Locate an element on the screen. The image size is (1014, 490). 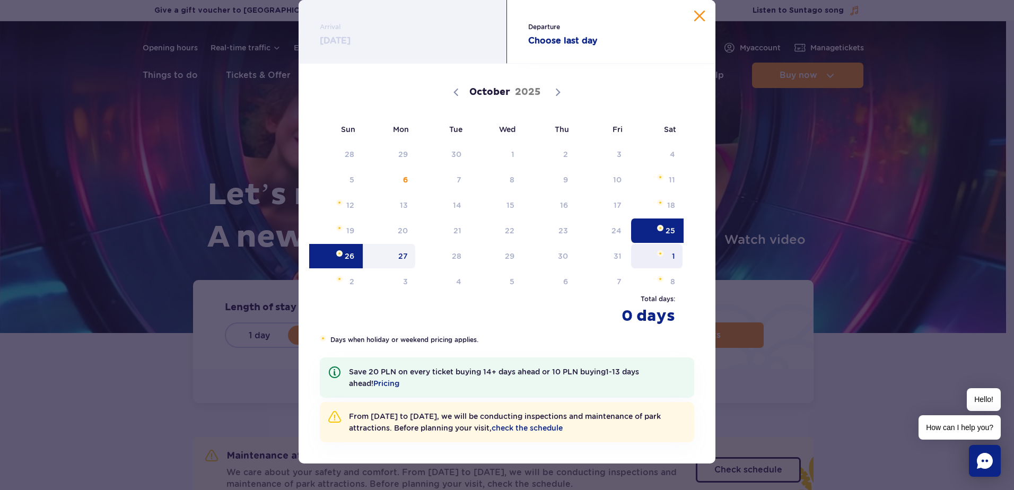
span: How can I help you? is located at coordinates (960, 428).